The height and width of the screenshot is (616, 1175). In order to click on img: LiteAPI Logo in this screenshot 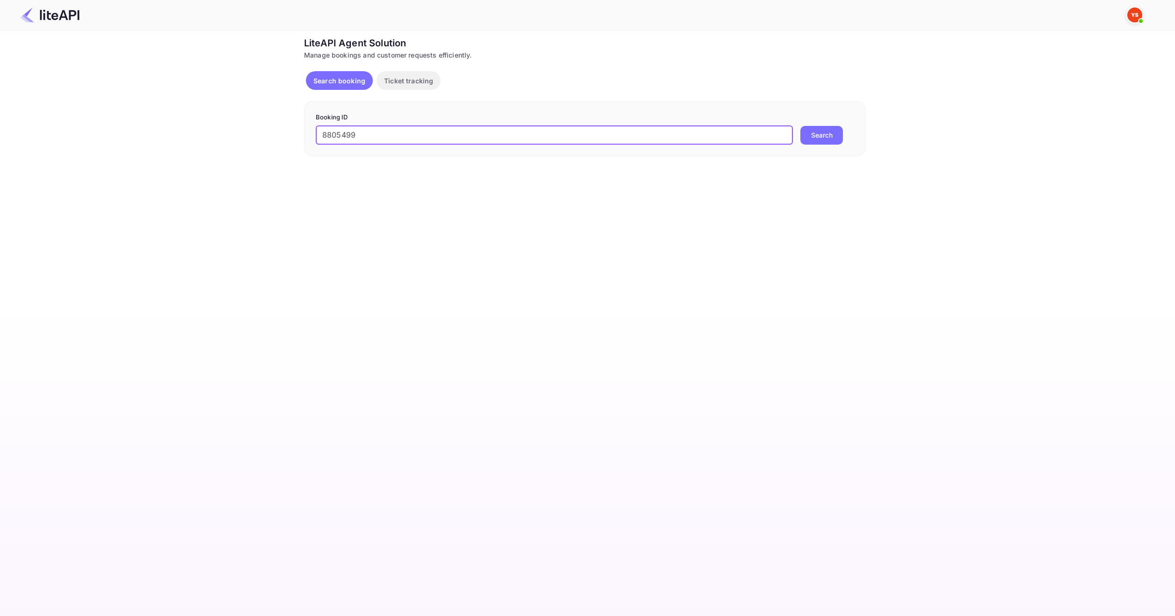, I will do `click(50, 15)`.